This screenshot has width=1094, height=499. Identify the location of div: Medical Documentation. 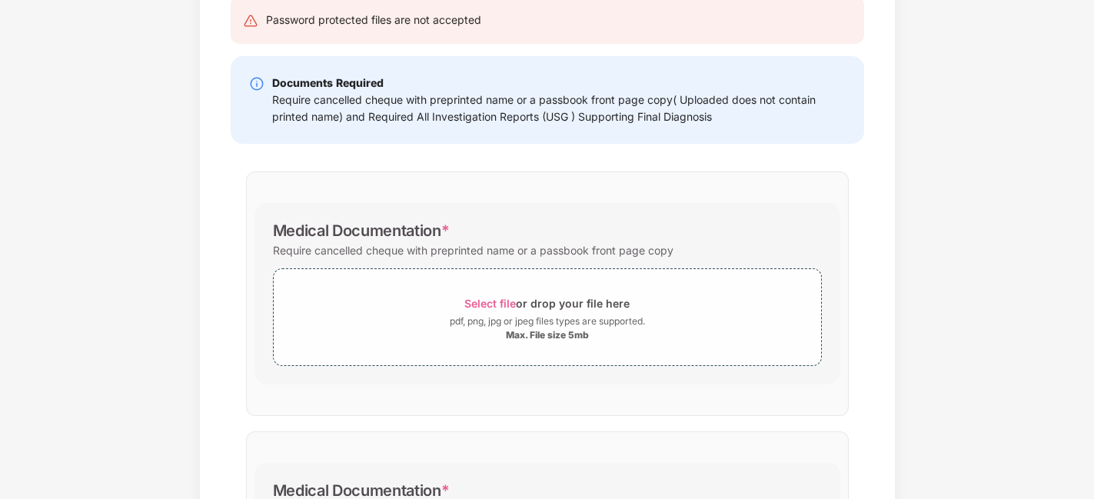
(361, 231).